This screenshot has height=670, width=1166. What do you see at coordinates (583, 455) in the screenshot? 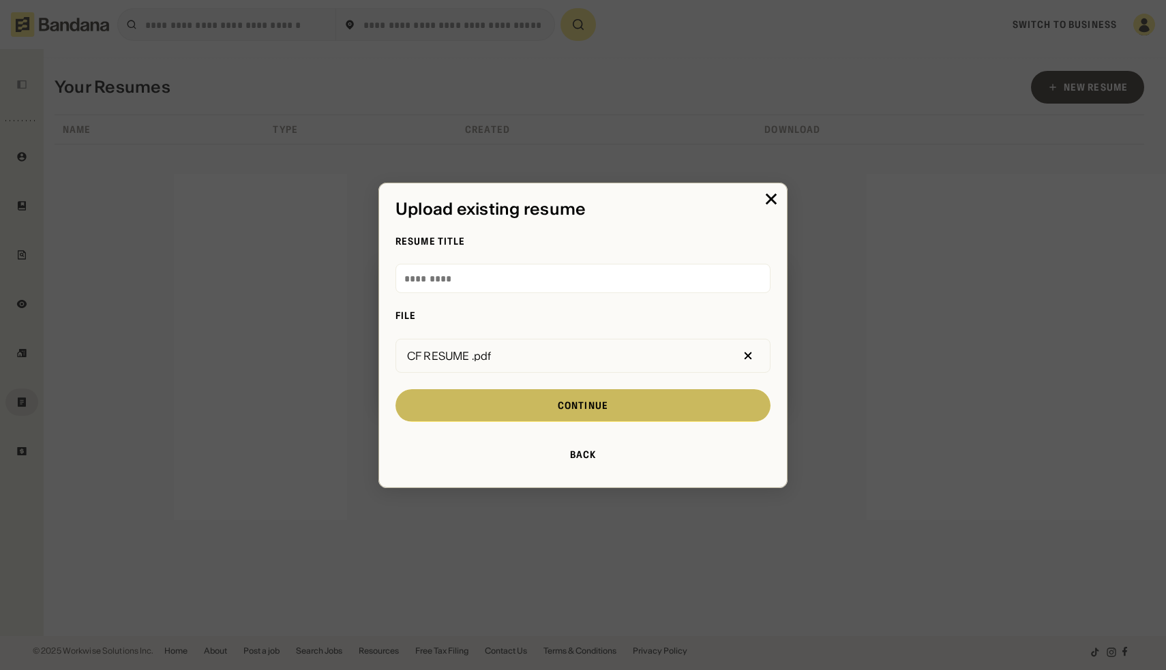
I see `div: Back` at bounding box center [583, 455].